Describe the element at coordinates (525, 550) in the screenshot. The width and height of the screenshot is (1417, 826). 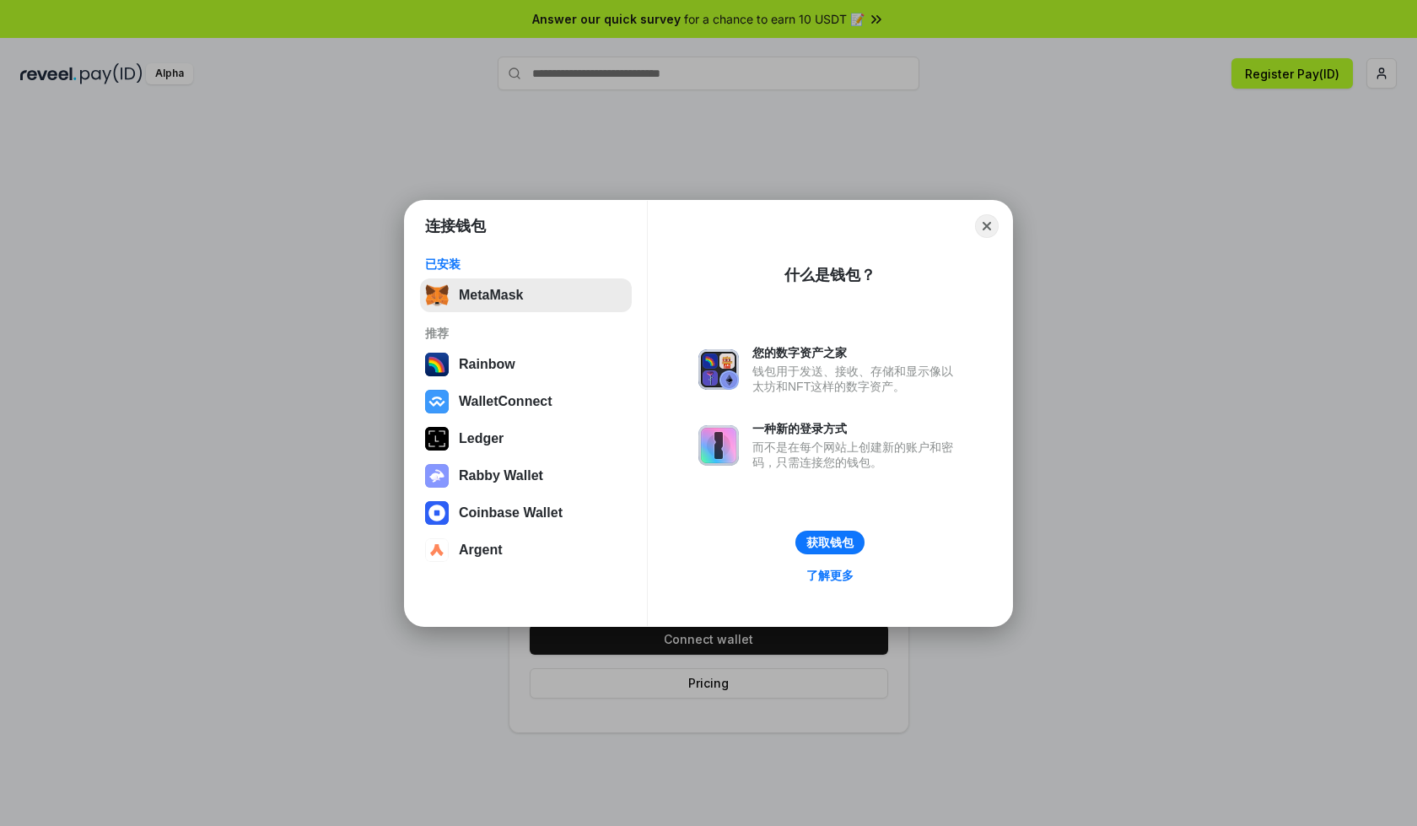
I see `button: Argent` at that location.